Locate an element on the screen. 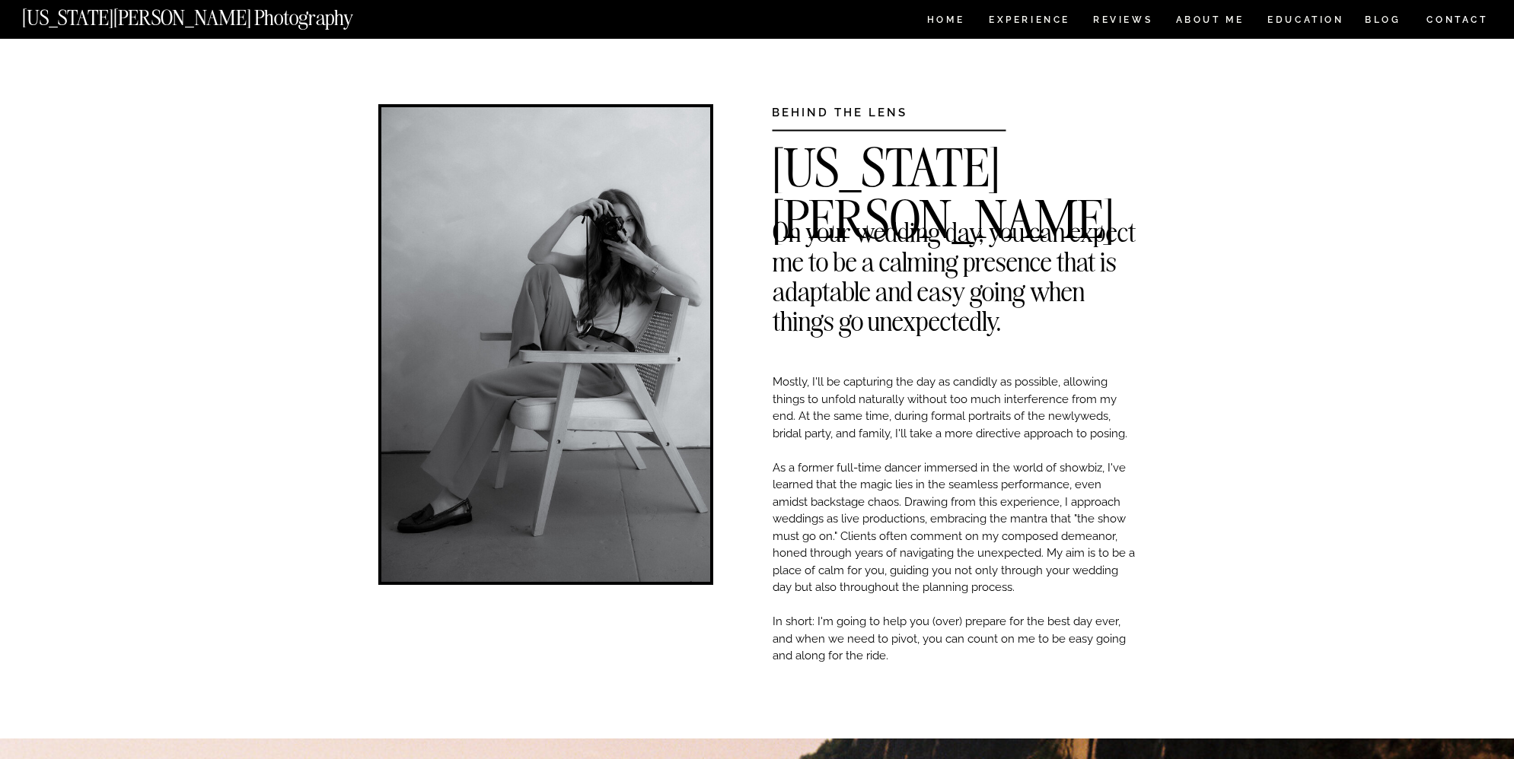  nav: REVIEWS is located at coordinates (1121, 21).